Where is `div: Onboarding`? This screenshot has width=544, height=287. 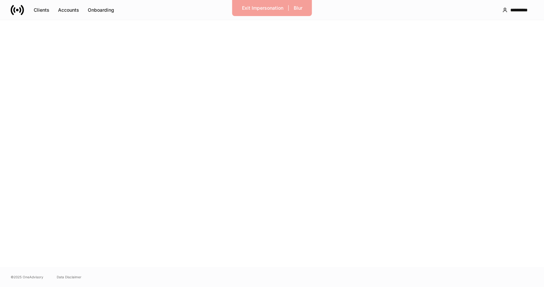 div: Onboarding is located at coordinates (101, 10).